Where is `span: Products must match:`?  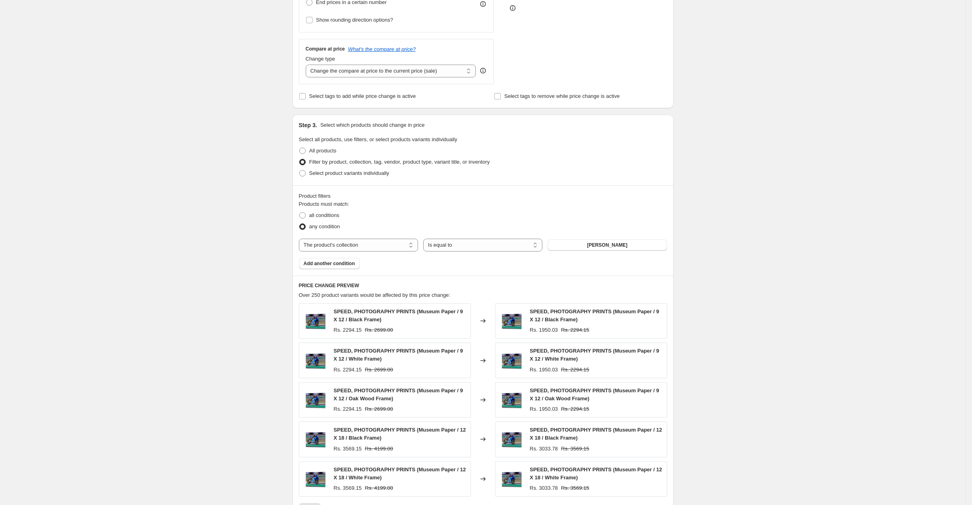
span: Products must match: is located at coordinates (324, 204).